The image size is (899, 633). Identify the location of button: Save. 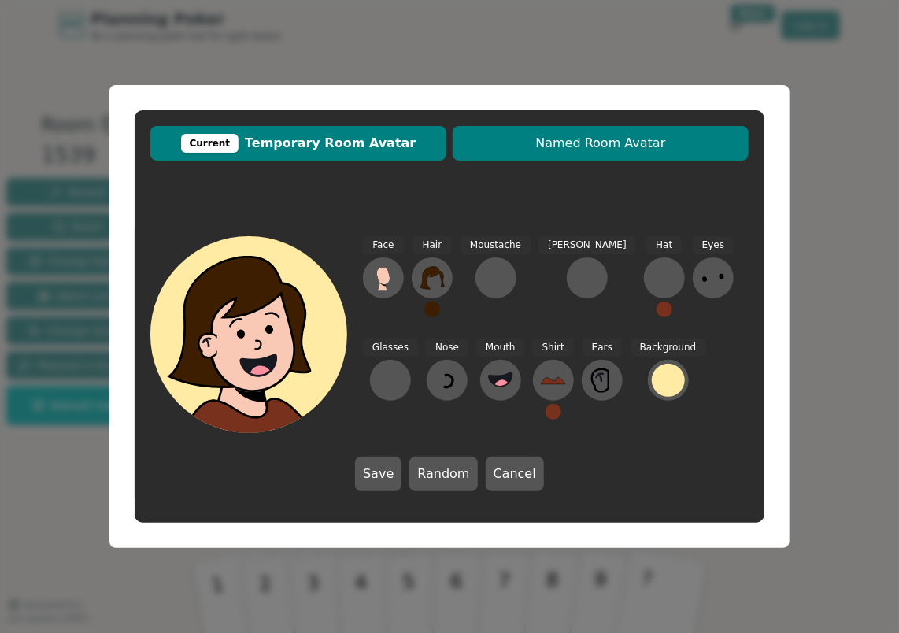
(378, 474).